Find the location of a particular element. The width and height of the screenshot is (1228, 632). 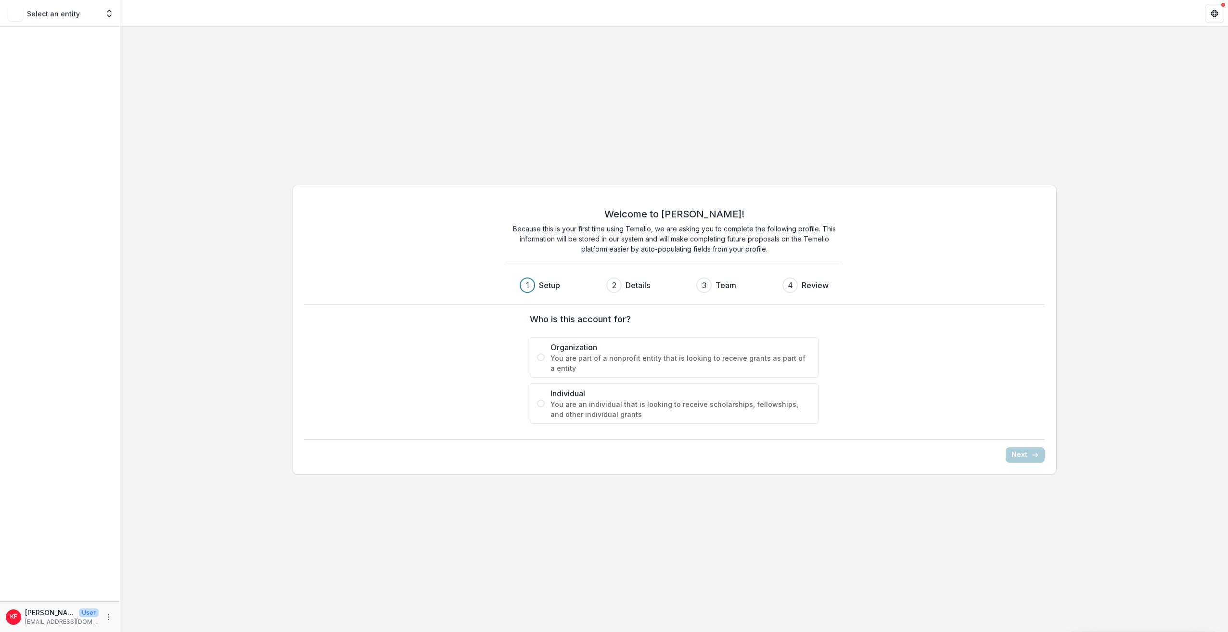

div: Kaarina Forsblom is located at coordinates (13, 617).